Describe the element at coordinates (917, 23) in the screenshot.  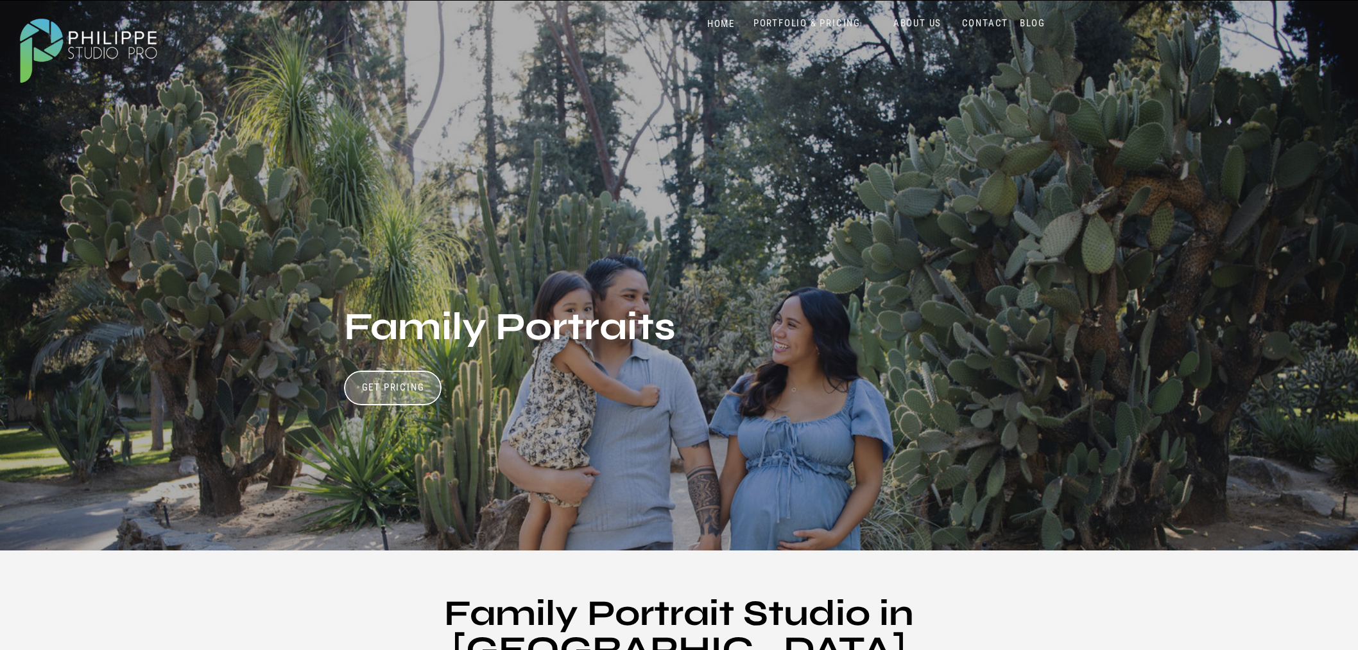
I see `a: ABOUT US` at that location.